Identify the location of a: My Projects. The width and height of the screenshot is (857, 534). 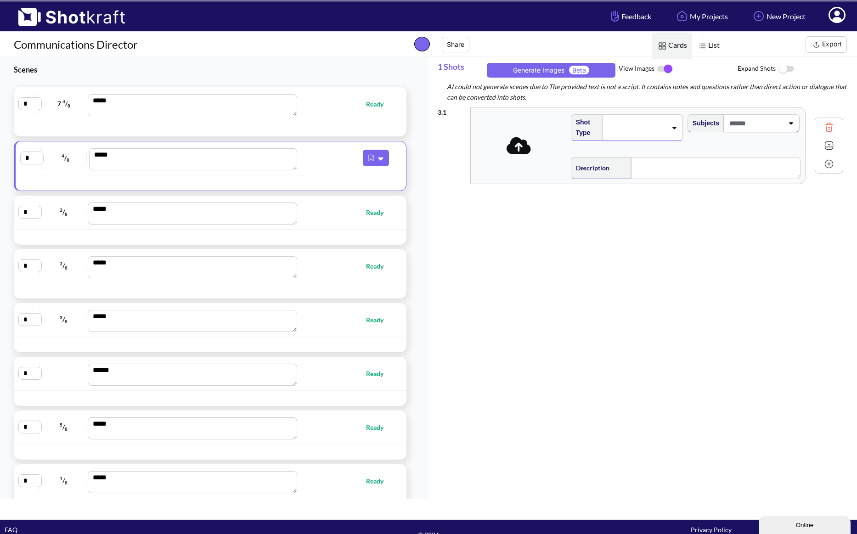
(701, 16).